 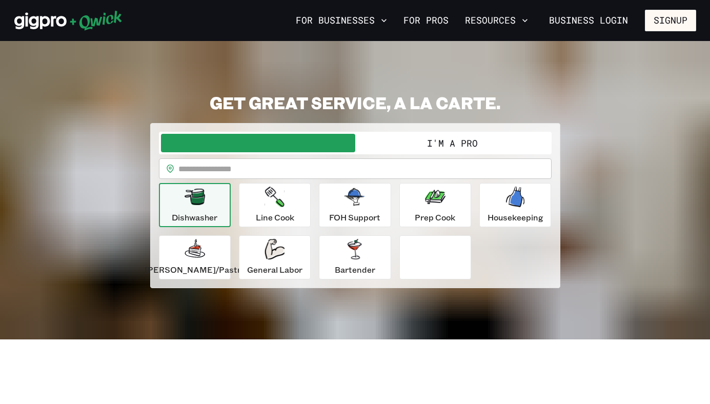 I want to click on a: Business Login, so click(x=588, y=20).